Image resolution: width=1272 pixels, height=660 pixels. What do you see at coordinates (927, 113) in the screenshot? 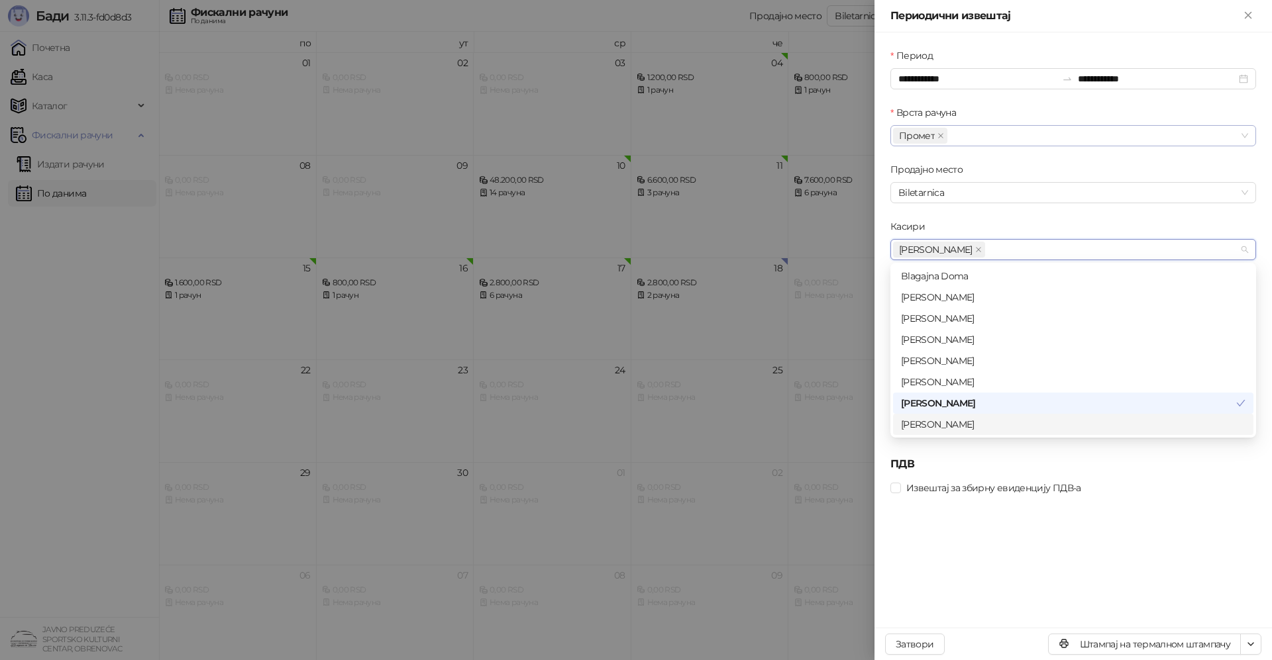
I see `label: Врста рачуна` at bounding box center [927, 113].